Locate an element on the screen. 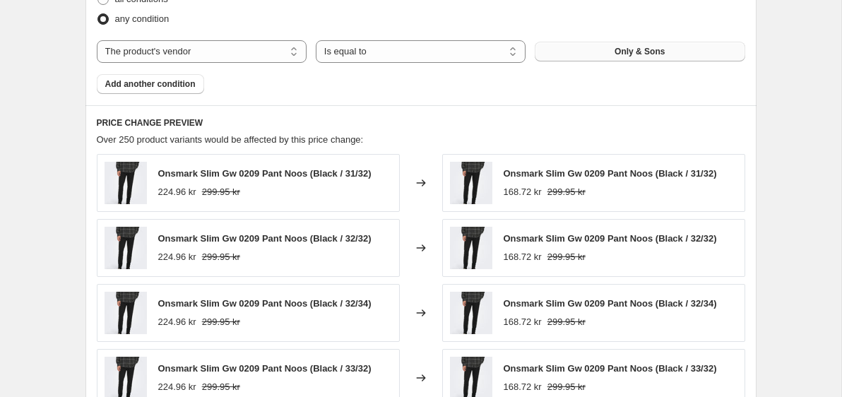 The width and height of the screenshot is (842, 397). button: Add another condition is located at coordinates (150, 84).